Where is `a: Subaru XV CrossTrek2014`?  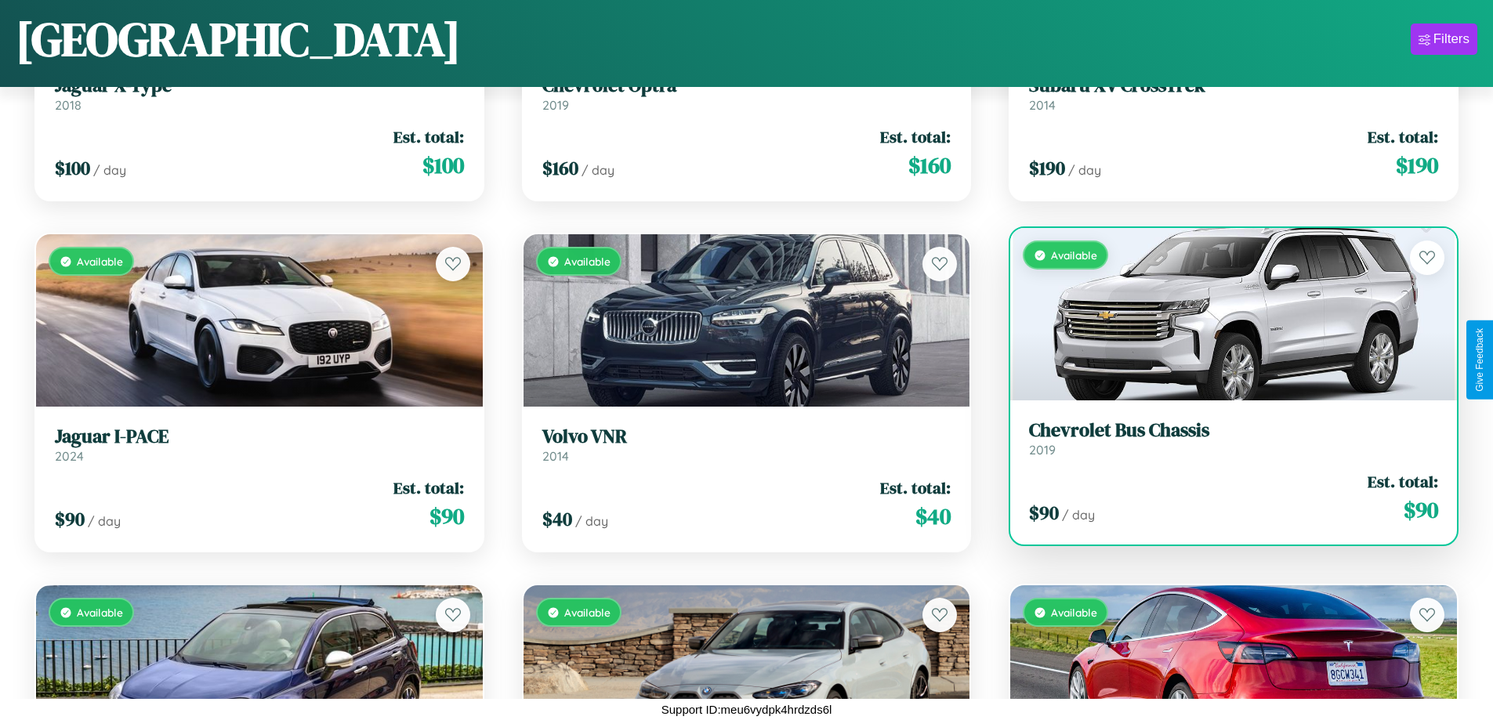
a: Subaru XV CrossTrek2014 is located at coordinates (1234, 93).